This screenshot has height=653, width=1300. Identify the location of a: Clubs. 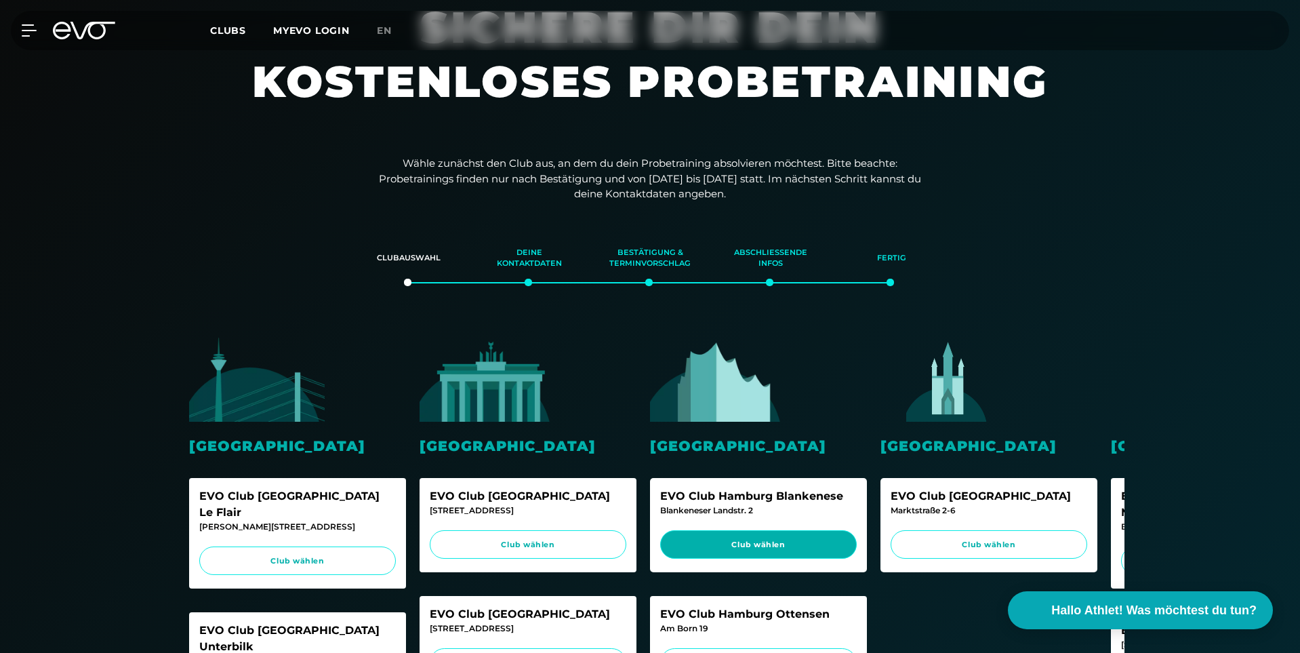
(241, 30).